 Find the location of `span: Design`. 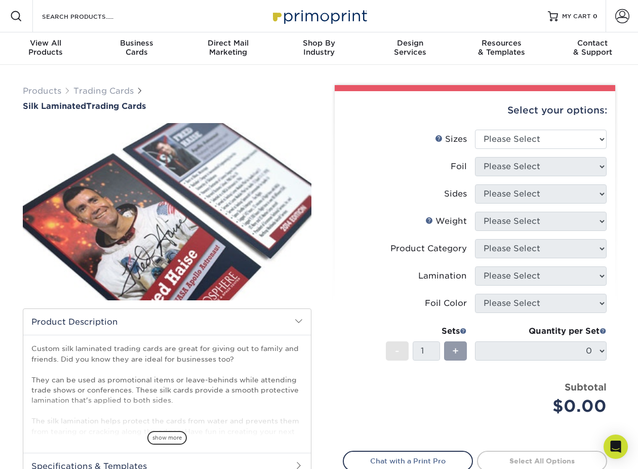

span: Design is located at coordinates (410, 43).